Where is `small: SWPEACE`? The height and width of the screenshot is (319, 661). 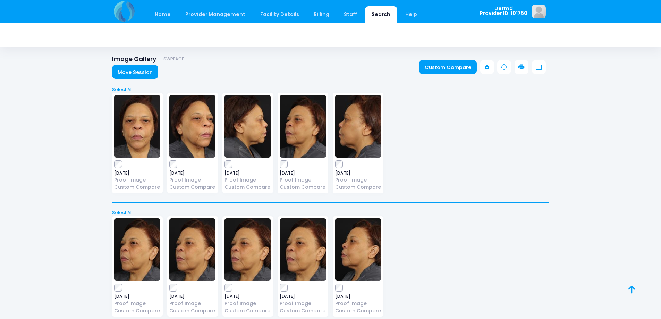 small: SWPEACE is located at coordinates (173, 59).